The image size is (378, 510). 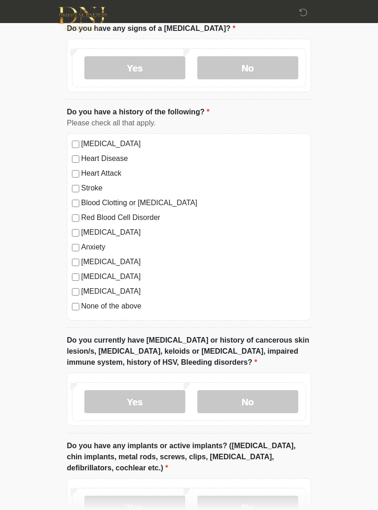 What do you see at coordinates (194, 159) in the screenshot?
I see `label: Heart Disease` at bounding box center [194, 159].